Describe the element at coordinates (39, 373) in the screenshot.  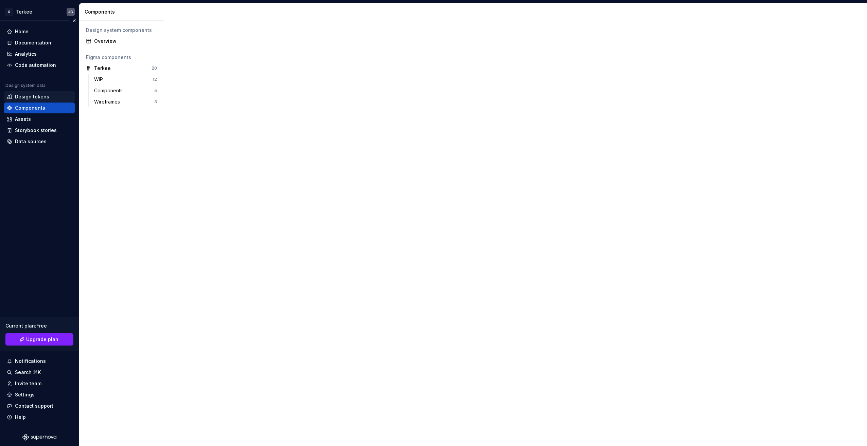
I see `button: Search ⌘K` at that location.